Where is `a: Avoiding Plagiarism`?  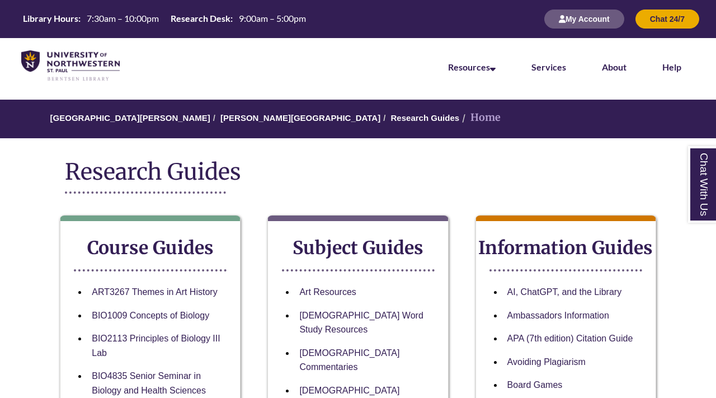
a: Avoiding Plagiarism is located at coordinates (546, 361).